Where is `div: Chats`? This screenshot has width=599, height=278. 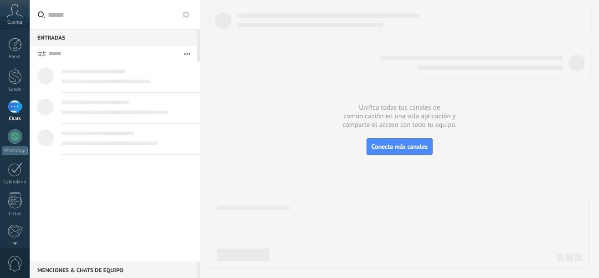
div: Chats is located at coordinates (15, 119).